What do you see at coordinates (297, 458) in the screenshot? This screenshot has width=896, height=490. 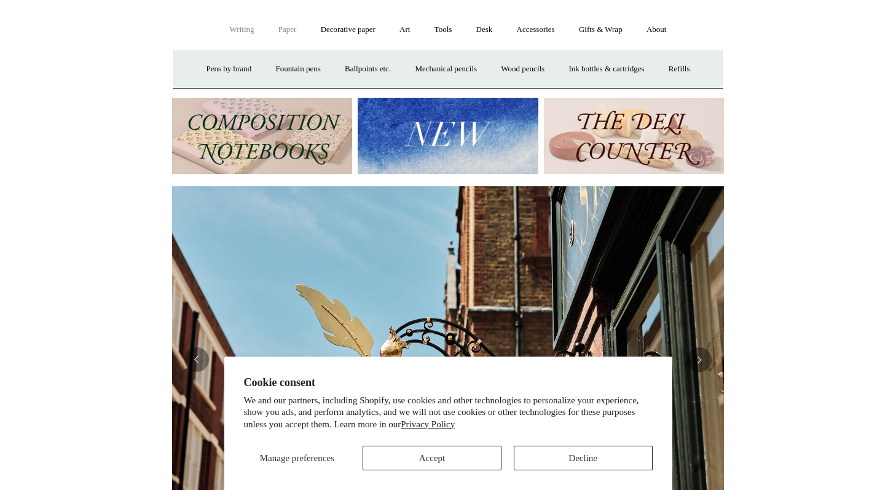 I see `button: Manage preferences` at bounding box center [297, 458].